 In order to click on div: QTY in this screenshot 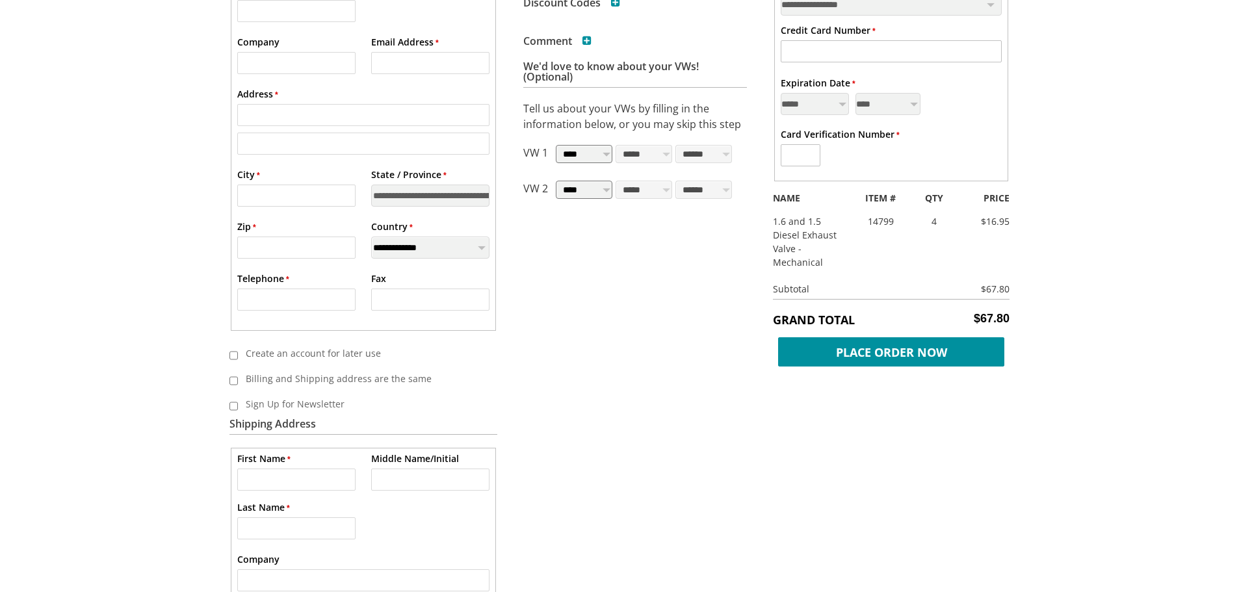, I will do `click(934, 198)`.